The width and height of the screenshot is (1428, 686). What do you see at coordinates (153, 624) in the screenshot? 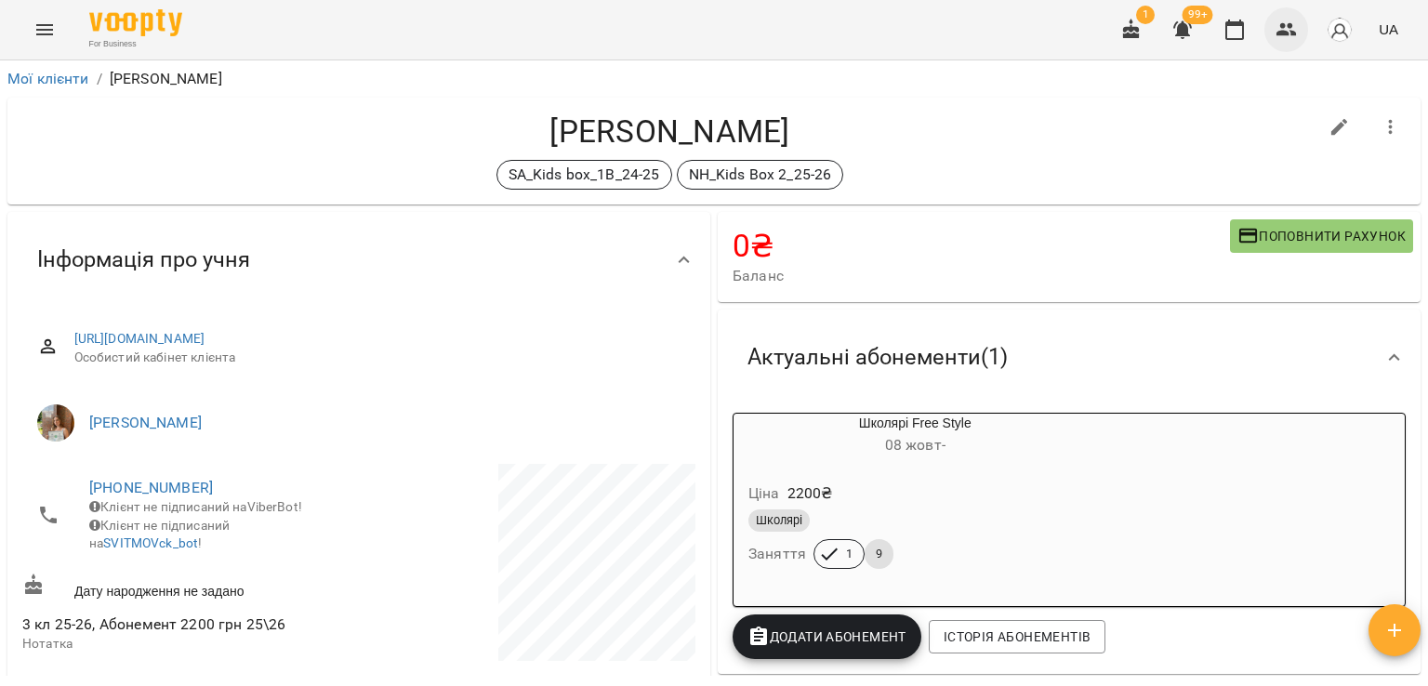
I see `span: 3 кл 25-26, Абонемент 2200 грн 25\26` at bounding box center [153, 624].